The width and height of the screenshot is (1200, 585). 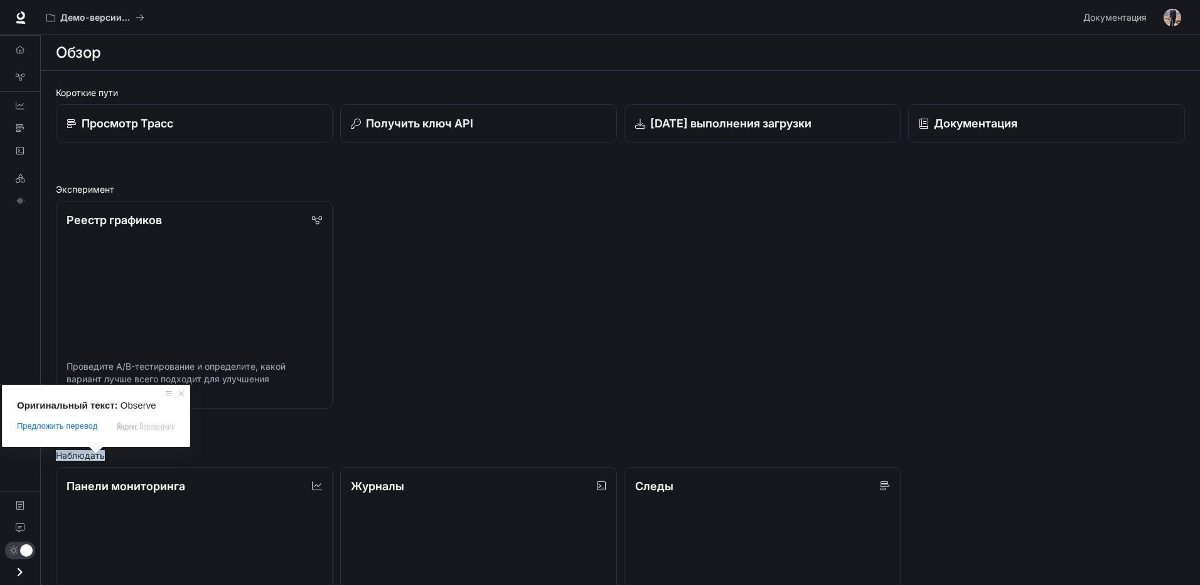 I want to click on a: Реестр графиковПроведите A/B-тестирование и определите, какой вариант лучше всего подходит для ул..., so click(x=194, y=304).